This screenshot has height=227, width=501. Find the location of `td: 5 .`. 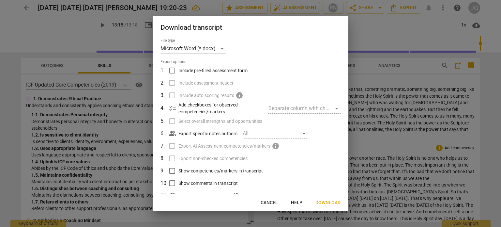

td: 5 . is located at coordinates (165, 121).